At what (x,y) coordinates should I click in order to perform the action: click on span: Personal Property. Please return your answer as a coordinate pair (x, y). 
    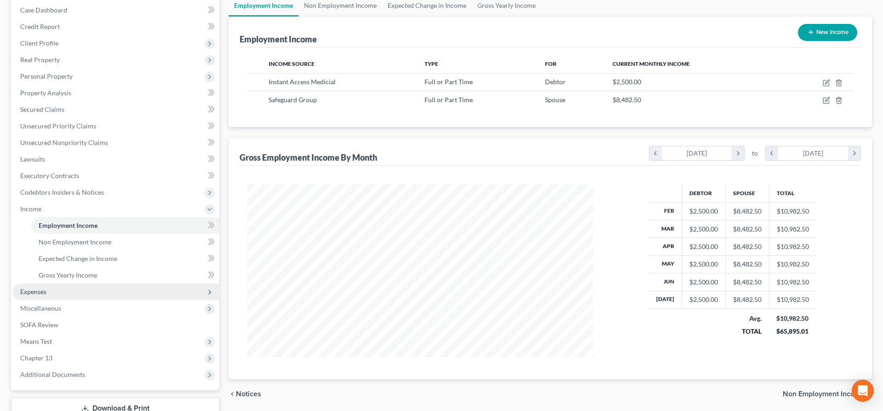
    Looking at the image, I should click on (46, 76).